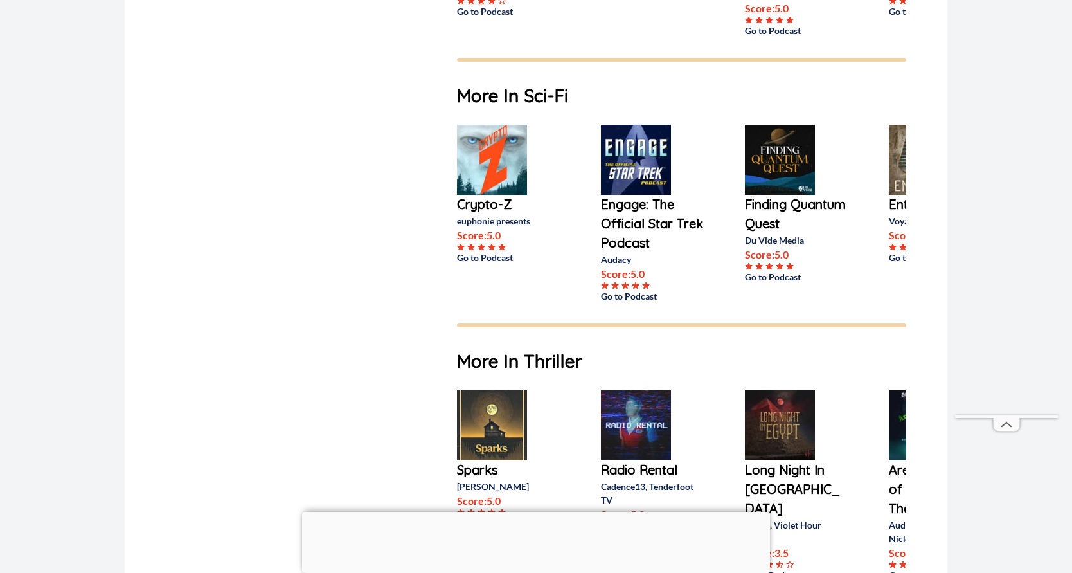 Image resolution: width=1072 pixels, height=573 pixels. What do you see at coordinates (681, 361) in the screenshot?
I see `h1: More In Thriller` at bounding box center [681, 361].